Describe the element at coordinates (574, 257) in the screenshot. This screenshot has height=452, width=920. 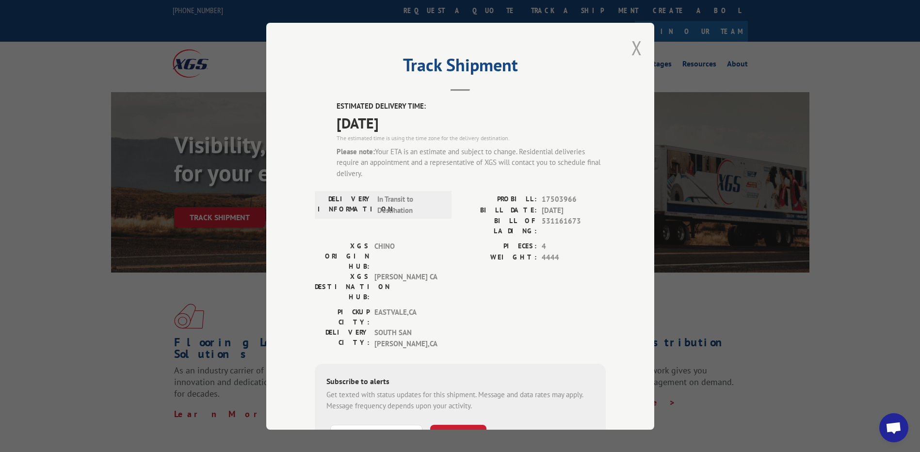
I see `span: 4444` at that location.